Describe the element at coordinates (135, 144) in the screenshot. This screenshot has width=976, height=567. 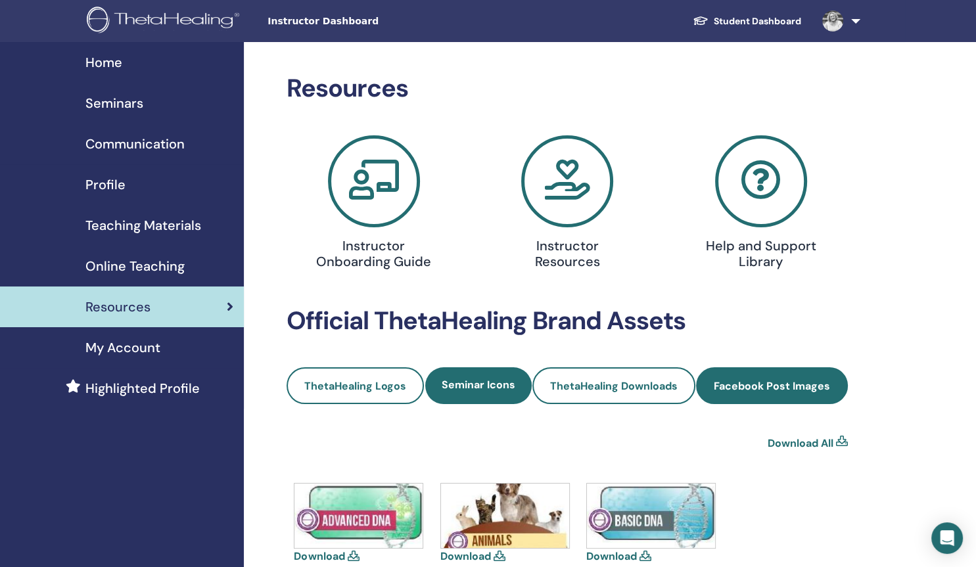
I see `span: Communication` at that location.